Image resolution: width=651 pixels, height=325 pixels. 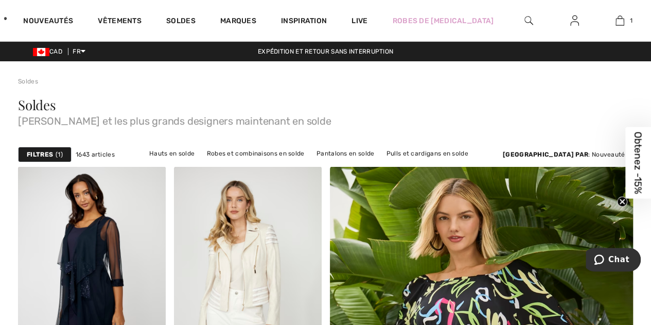 I want to click on span: CAD, so click(x=49, y=51).